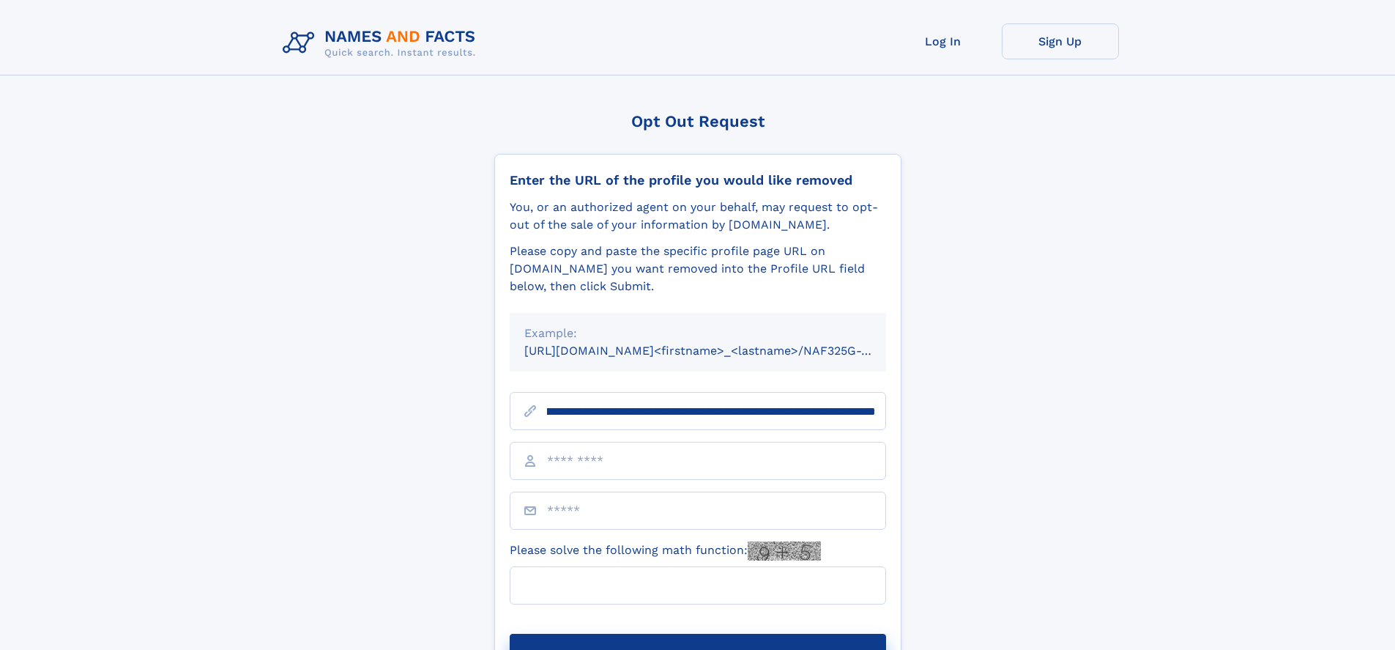 This screenshot has height=650, width=1395. Describe the element at coordinates (1060, 41) in the screenshot. I see `a: Sign Up` at that location.